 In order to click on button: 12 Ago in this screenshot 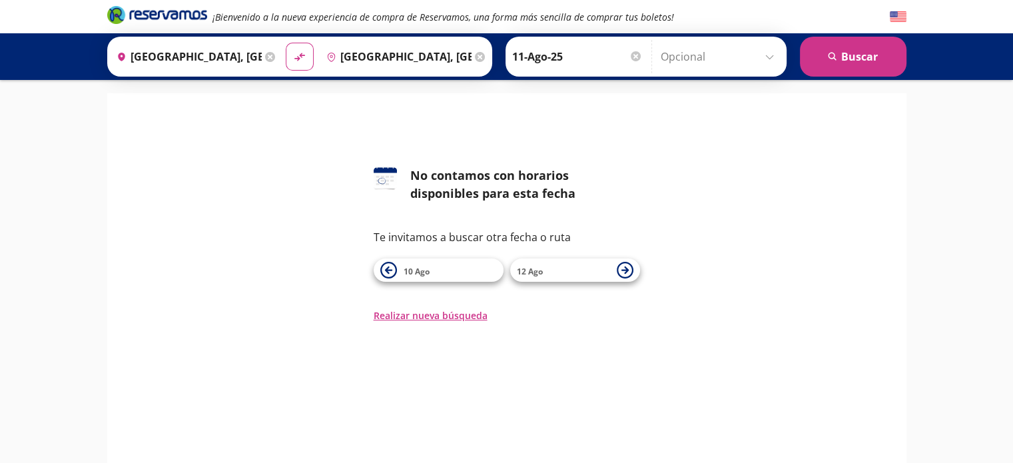, I will do `click(575, 270)`.